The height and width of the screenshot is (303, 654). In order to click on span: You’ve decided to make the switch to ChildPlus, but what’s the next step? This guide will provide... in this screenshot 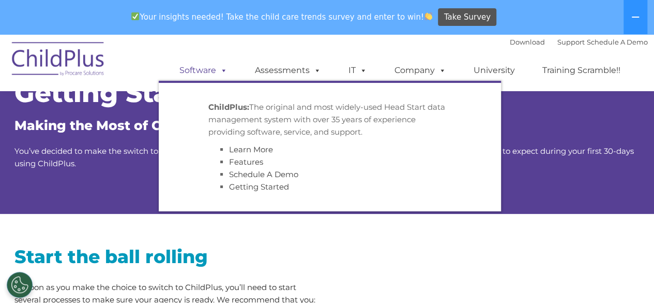, I will do `click(324, 157)`.